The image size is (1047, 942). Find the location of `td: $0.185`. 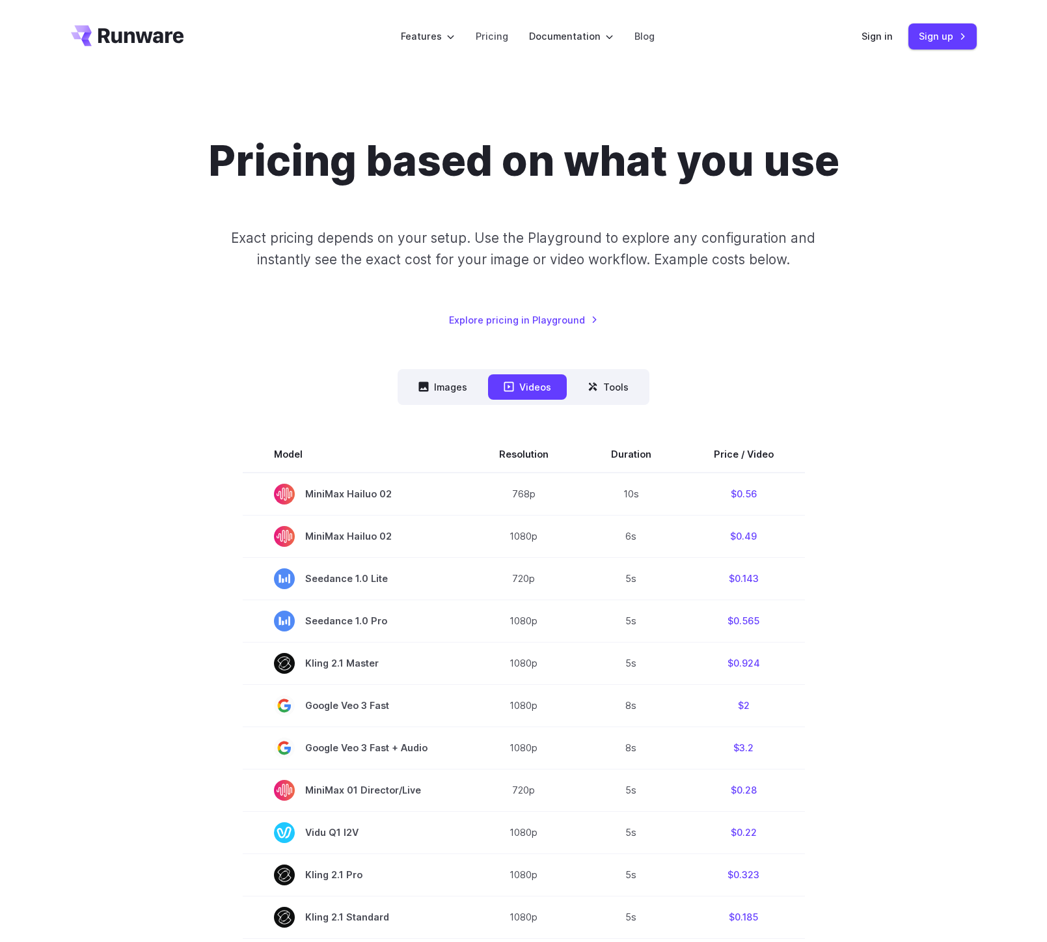

td: $0.185 is located at coordinates (744, 916).